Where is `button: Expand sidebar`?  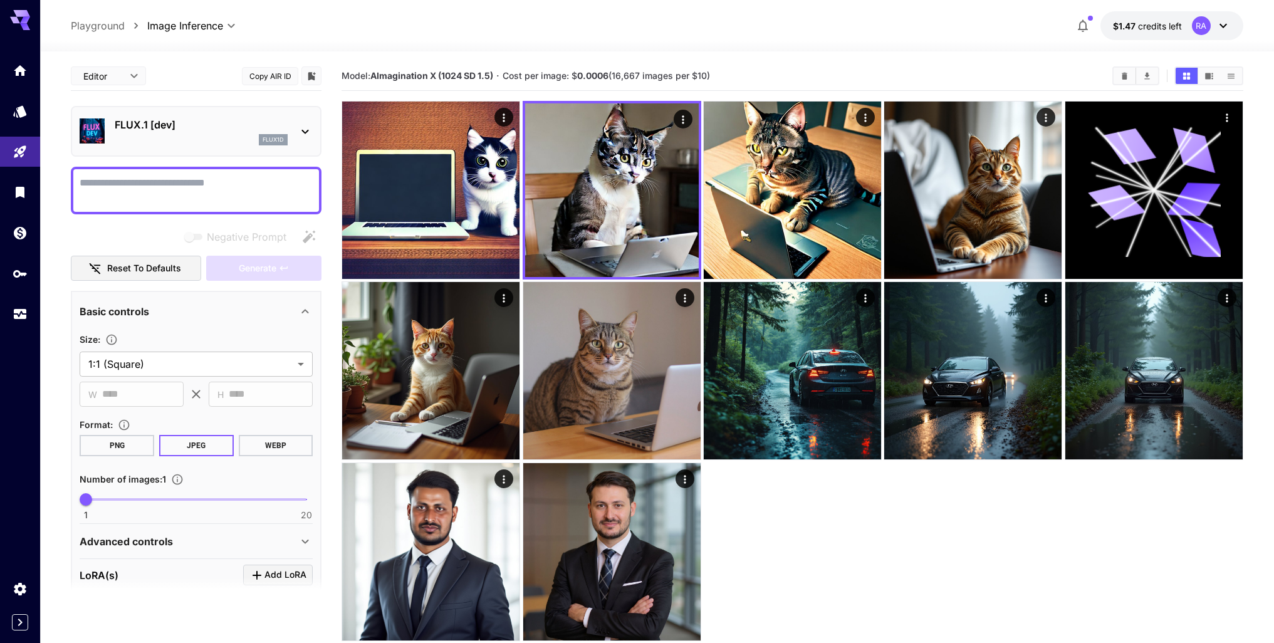 button: Expand sidebar is located at coordinates (20, 622).